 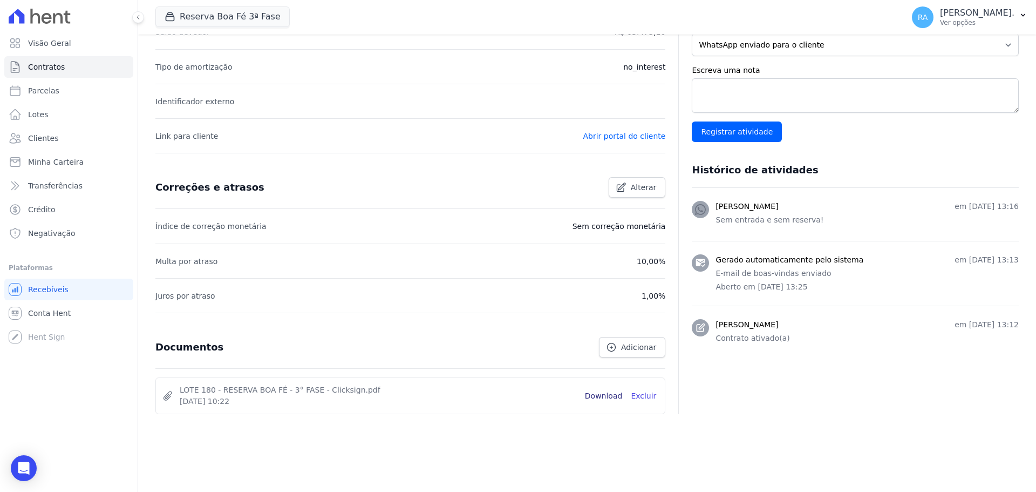 What do you see at coordinates (867, 220) in the screenshot?
I see `p: Sem entrada e sem reserva!` at bounding box center [867, 220].